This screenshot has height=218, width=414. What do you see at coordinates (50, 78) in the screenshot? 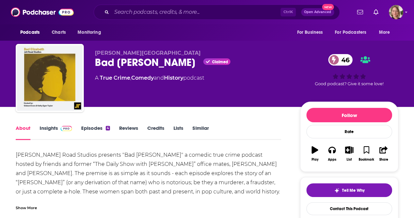
I see `img: Bad Elizabeth` at bounding box center [50, 78].